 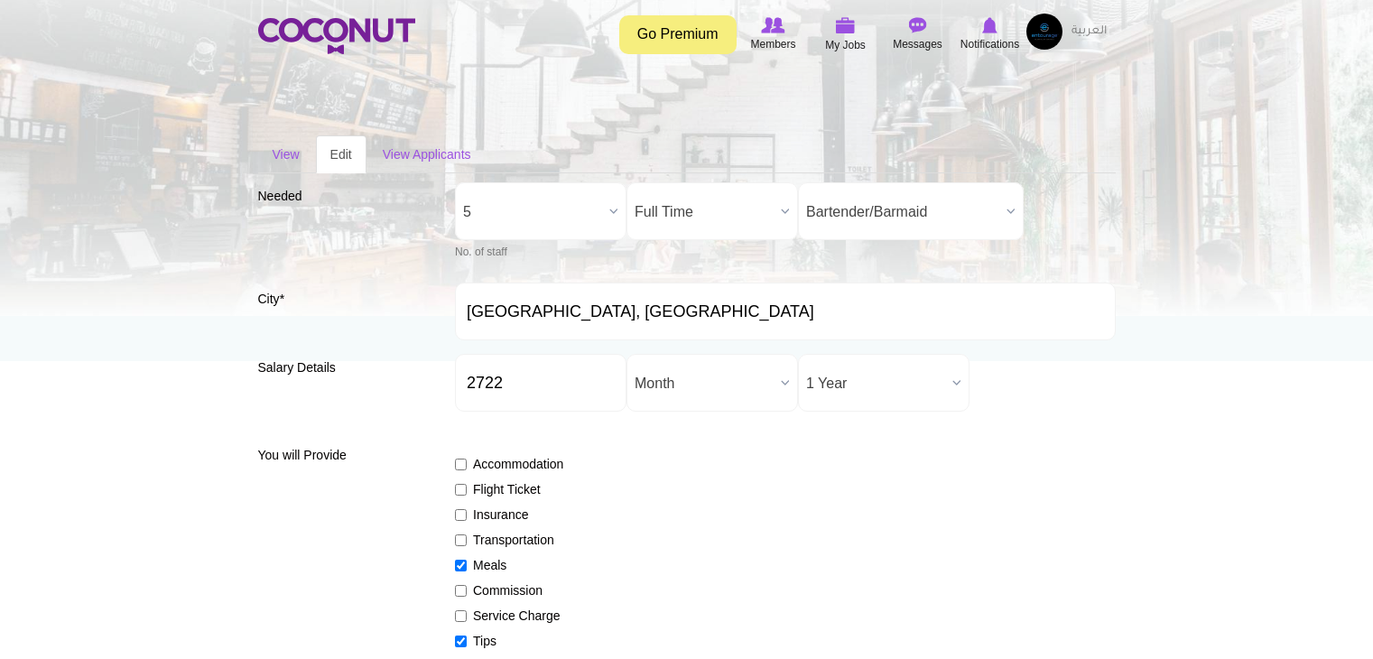 What do you see at coordinates (875, 384) in the screenshot?
I see `span: 1 Year` at bounding box center [875, 384].